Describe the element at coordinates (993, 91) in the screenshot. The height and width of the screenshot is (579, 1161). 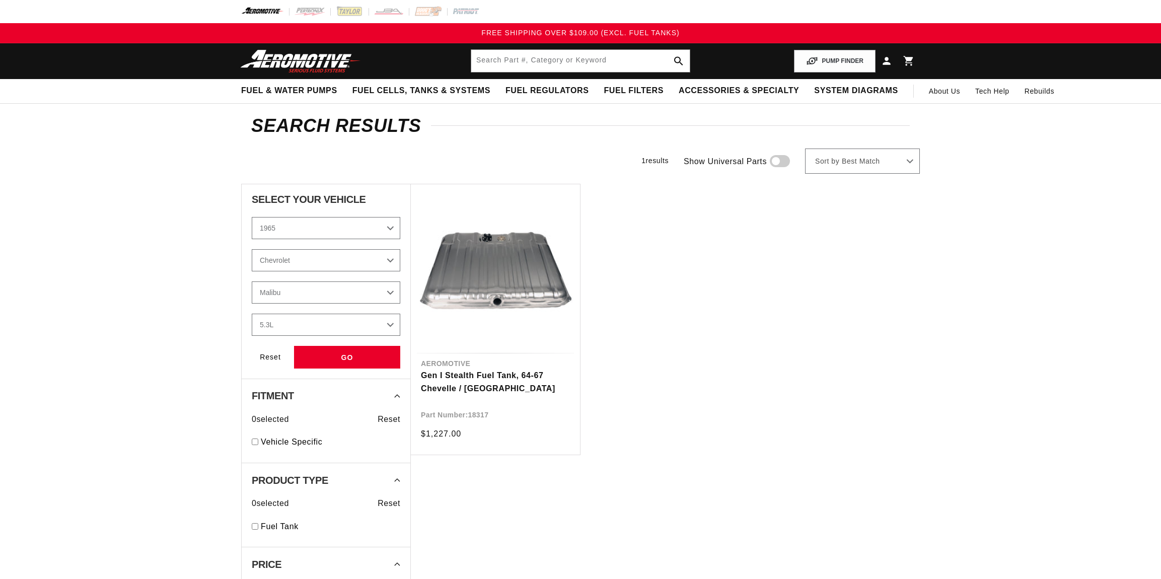
I see `span: Tech Help` at that location.